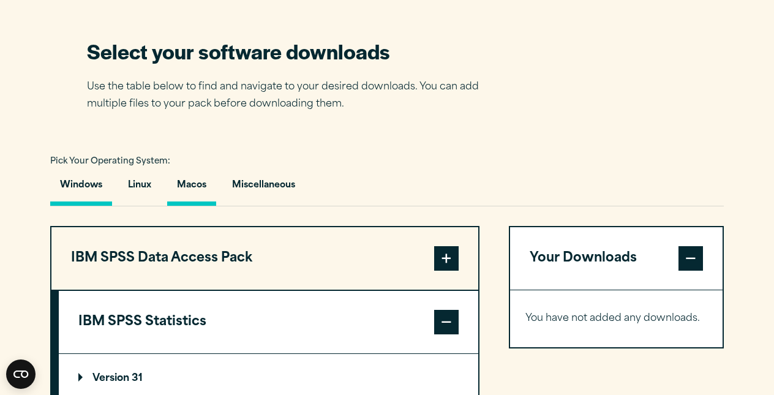 This screenshot has width=774, height=395. What do you see at coordinates (21, 374) in the screenshot?
I see `button: Open CMP widget` at bounding box center [21, 374].